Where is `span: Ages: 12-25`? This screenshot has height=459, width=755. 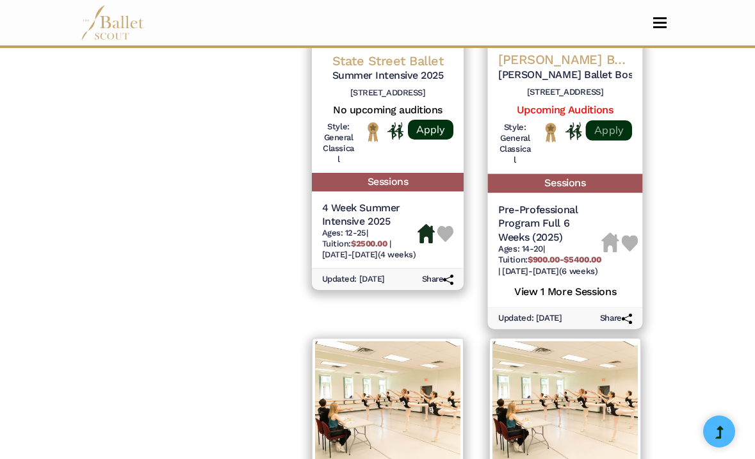 span: Ages: 12-25 is located at coordinates (344, 232).